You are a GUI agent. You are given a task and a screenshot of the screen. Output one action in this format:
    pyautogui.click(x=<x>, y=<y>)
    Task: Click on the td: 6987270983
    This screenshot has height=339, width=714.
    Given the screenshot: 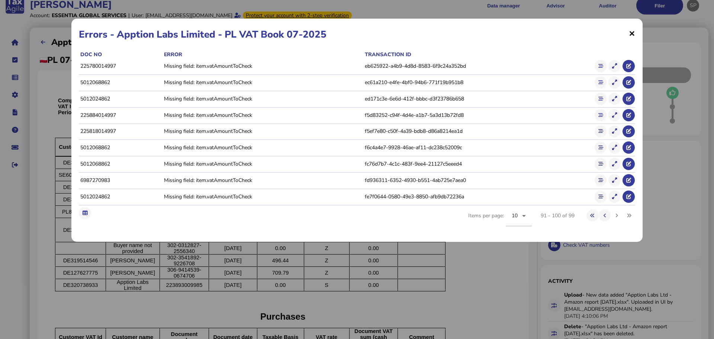 What is the action you would take?
    pyautogui.click(x=120, y=180)
    